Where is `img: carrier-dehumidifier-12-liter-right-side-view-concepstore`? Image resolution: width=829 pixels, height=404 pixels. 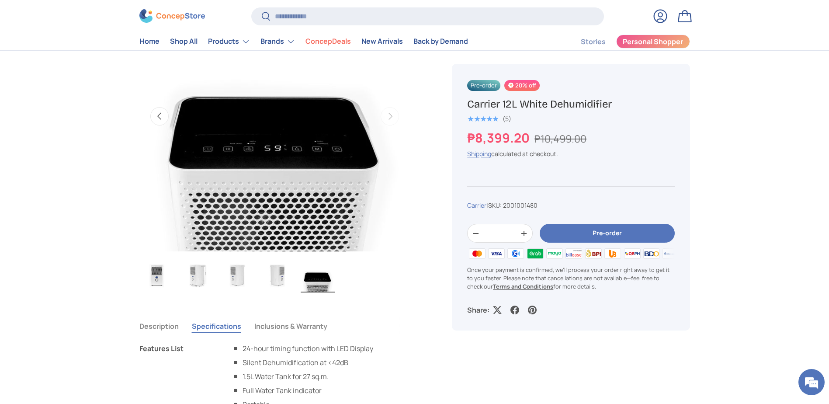
img: carrier-dehumidifier-12-liter-right-side-view-concepstore is located at coordinates (277, 275).